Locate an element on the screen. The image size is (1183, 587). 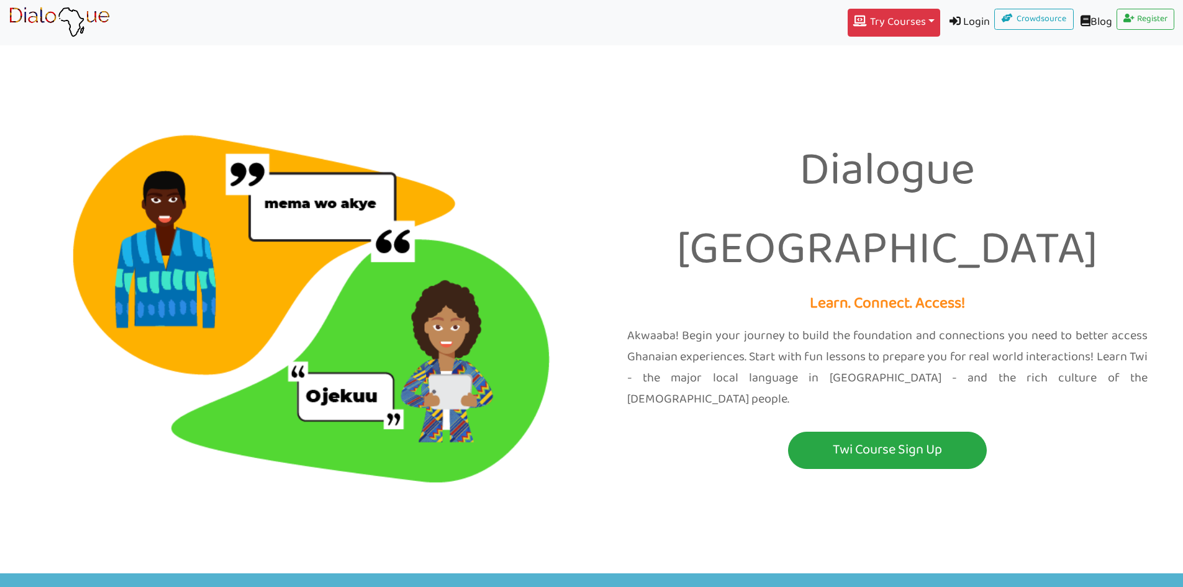
img: learn African language platform app is located at coordinates (59, 22).